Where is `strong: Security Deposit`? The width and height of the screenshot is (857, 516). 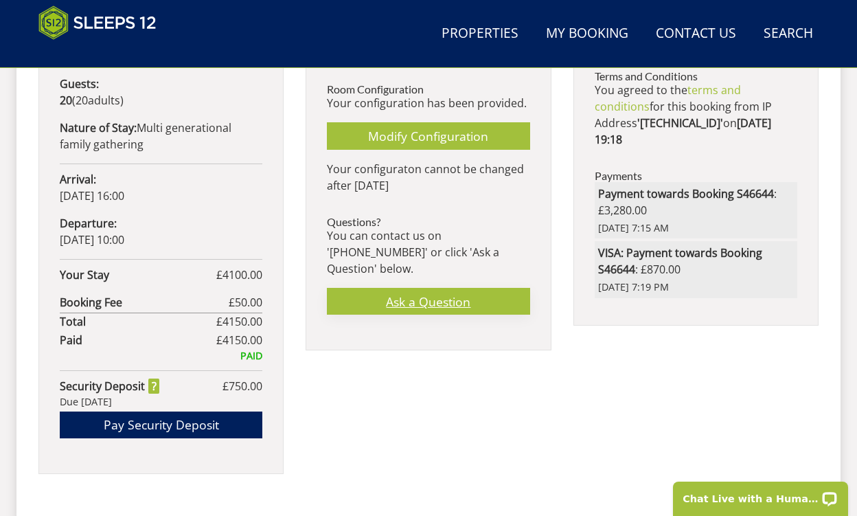 strong: Security Deposit is located at coordinates (109, 386).